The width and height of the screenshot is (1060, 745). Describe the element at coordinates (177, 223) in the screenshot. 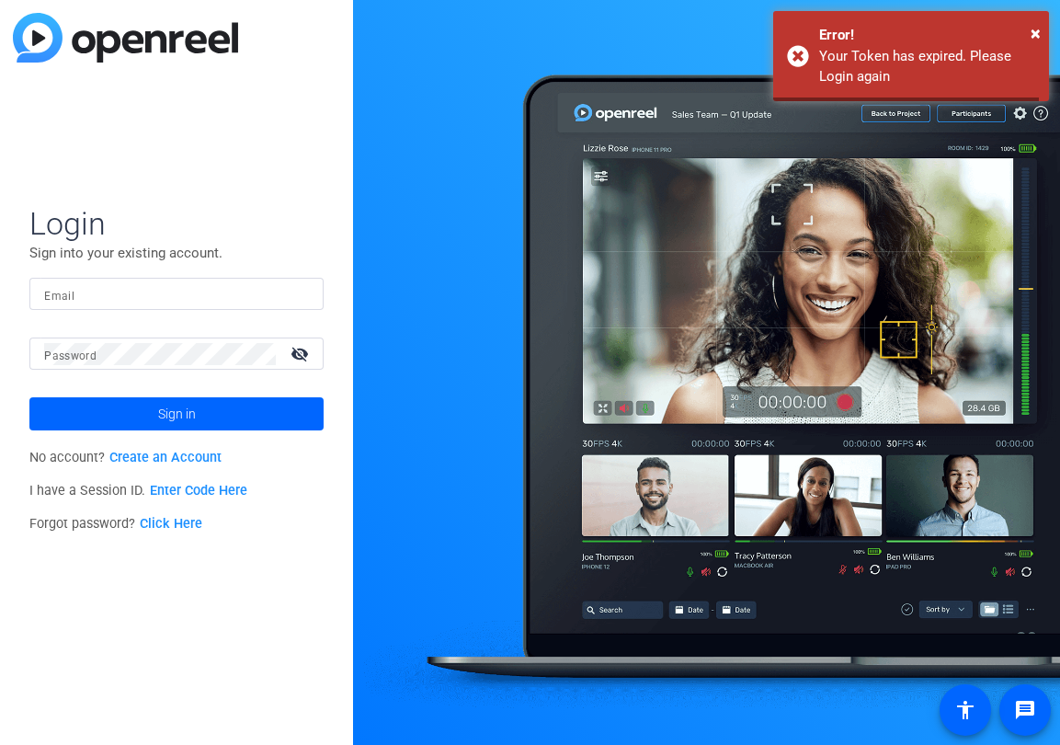

I see `span: Login` at that location.